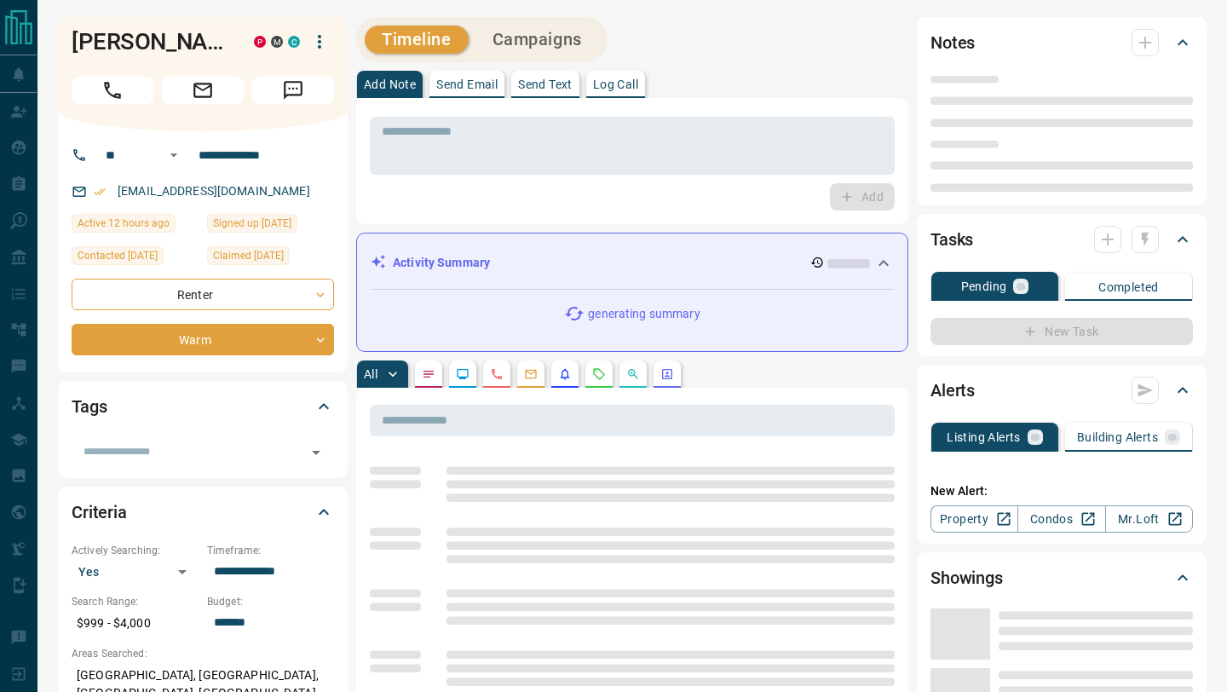  Describe the element at coordinates (966, 577) in the screenshot. I see `h2: Showings` at that location.